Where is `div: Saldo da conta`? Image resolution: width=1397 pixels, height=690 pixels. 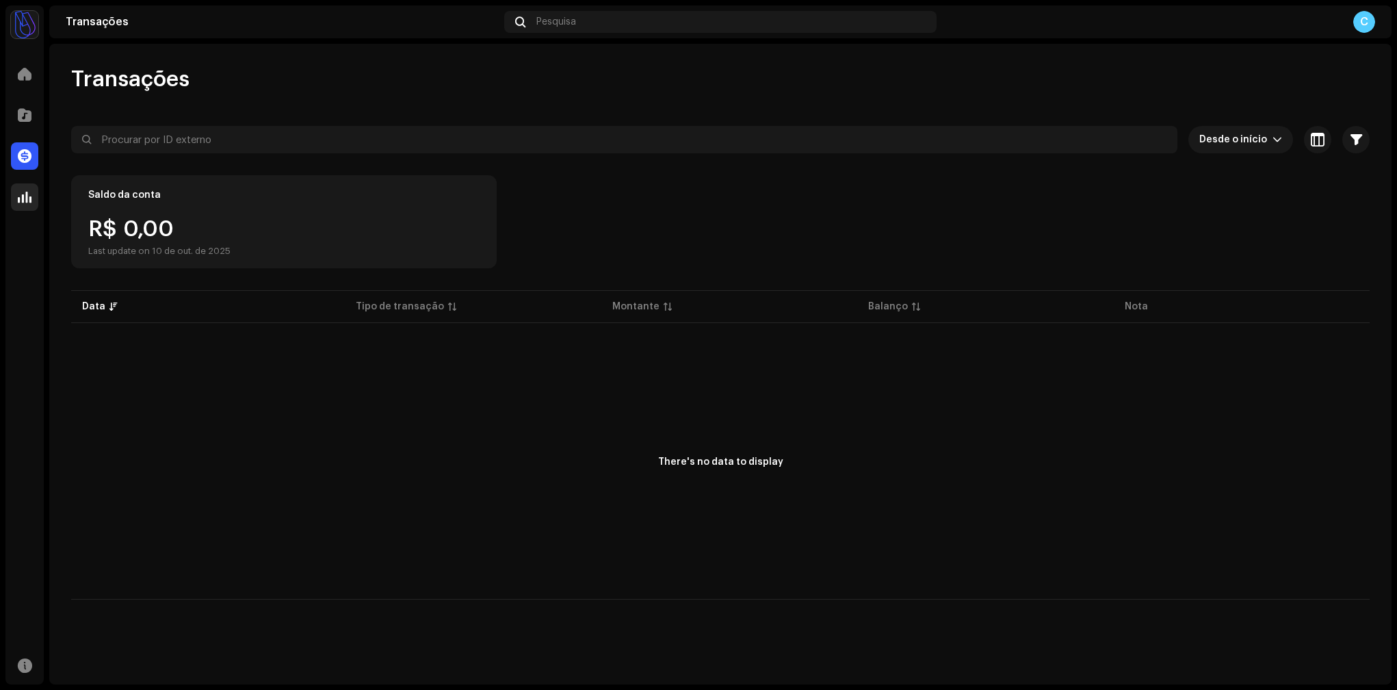
div: Saldo da conta is located at coordinates (125, 195).